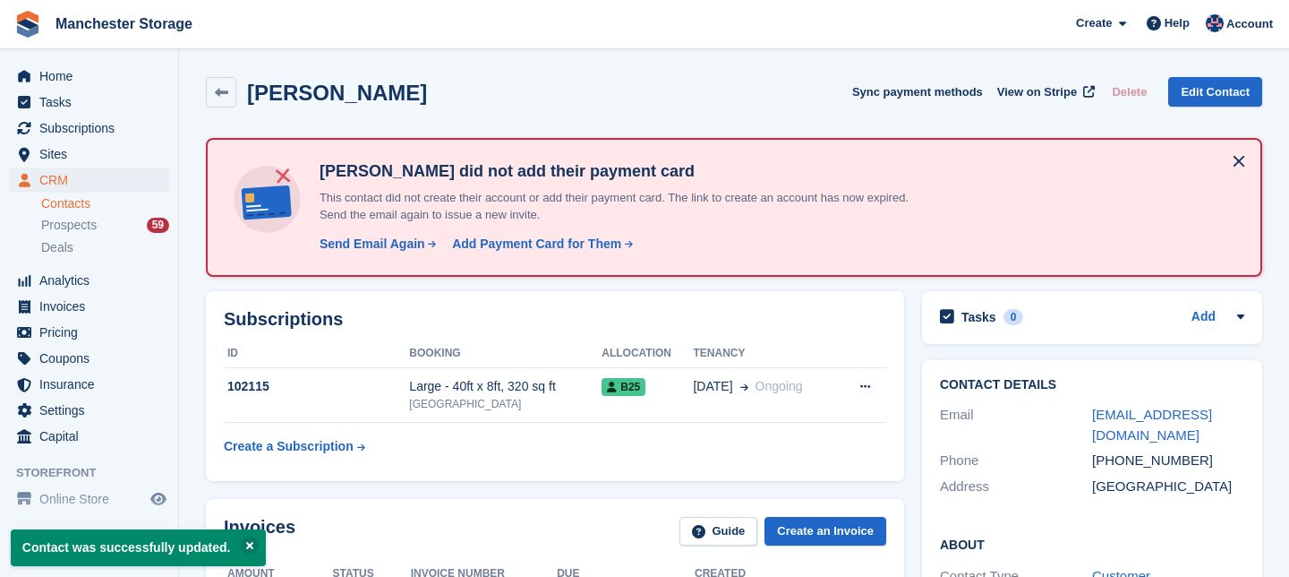 This screenshot has height=577, width=1289. What do you see at coordinates (93, 499) in the screenshot?
I see `span: Online Store` at bounding box center [93, 499].